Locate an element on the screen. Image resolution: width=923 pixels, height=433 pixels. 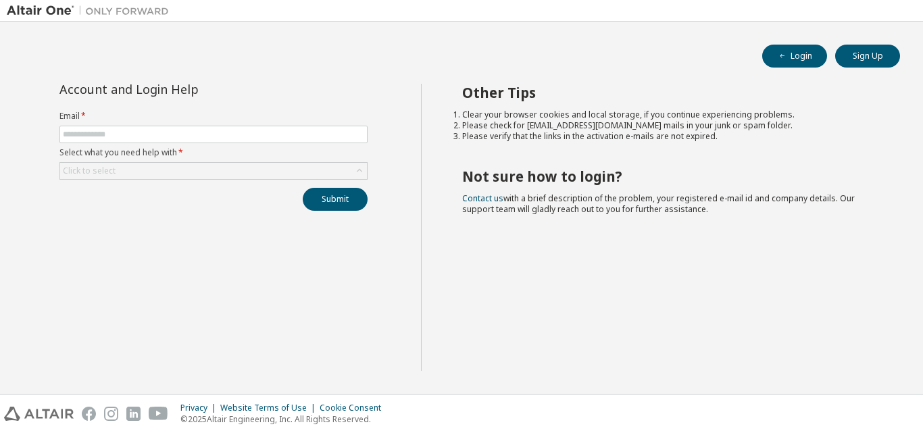
div: Cookie Consent is located at coordinates (354, 408).